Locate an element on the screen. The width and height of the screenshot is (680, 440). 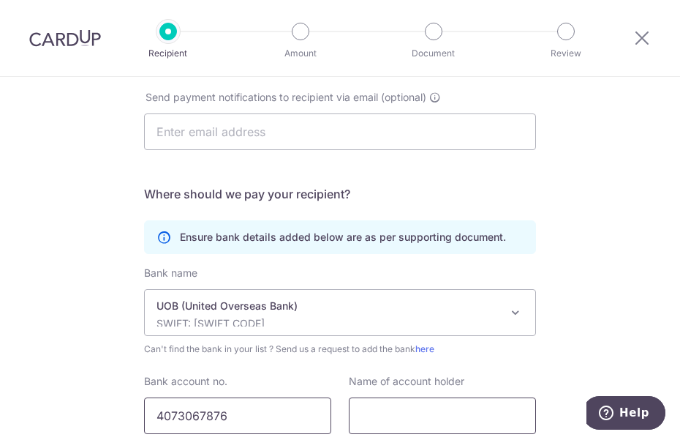
p: UOB (United Overseas Bank) is located at coordinates (328, 306).